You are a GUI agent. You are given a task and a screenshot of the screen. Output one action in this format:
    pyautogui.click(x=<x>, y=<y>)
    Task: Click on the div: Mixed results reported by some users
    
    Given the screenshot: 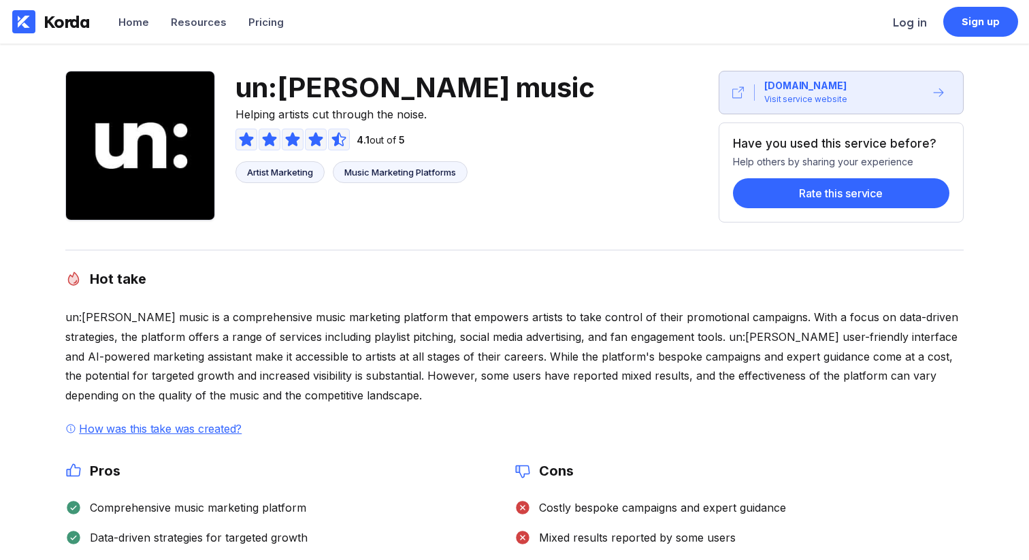 What is the action you would take?
    pyautogui.click(x=633, y=538)
    